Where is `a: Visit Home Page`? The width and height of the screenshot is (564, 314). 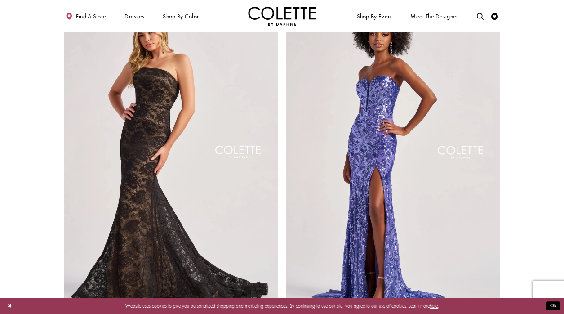
a: Visit Home Page is located at coordinates (282, 16).